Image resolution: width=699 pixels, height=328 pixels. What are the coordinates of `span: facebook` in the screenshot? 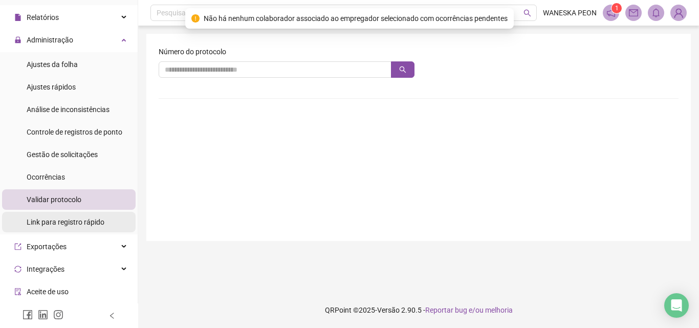 It's located at (28, 315).